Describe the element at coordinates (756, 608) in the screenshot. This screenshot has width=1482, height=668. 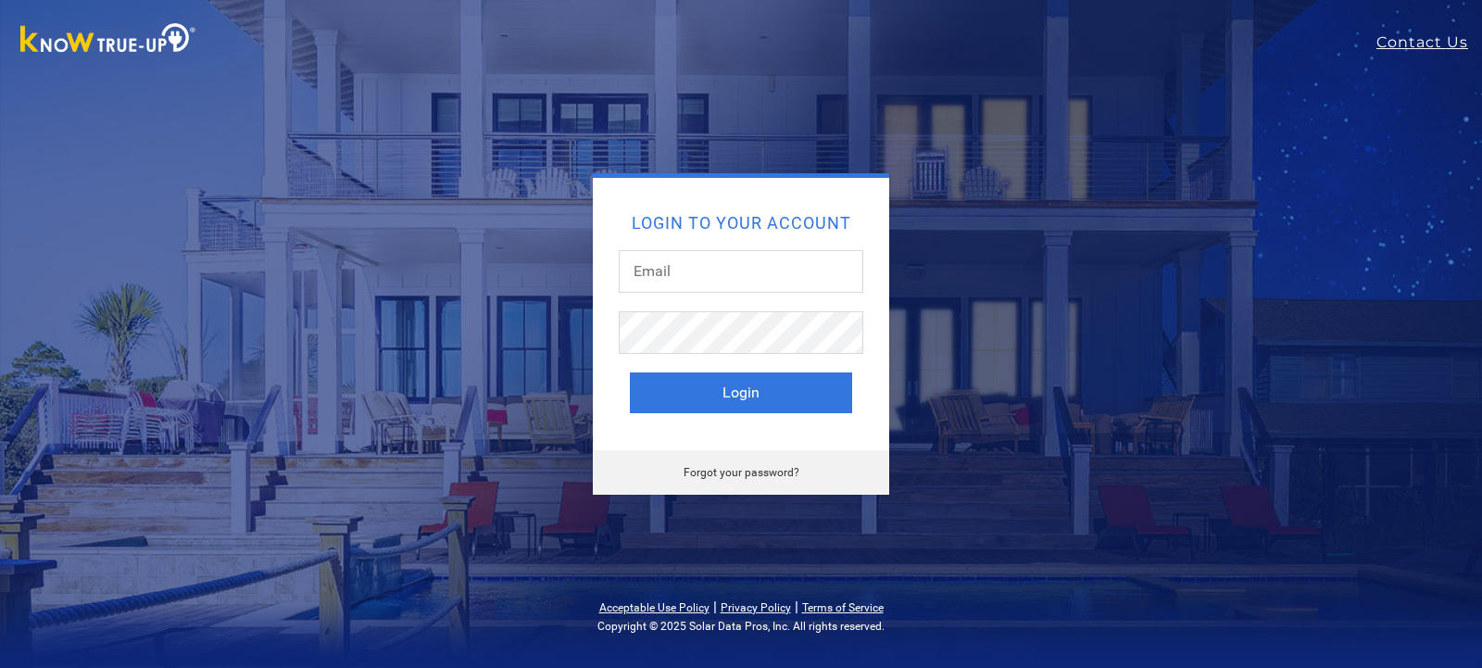
I see `a: Privacy Policy` at that location.